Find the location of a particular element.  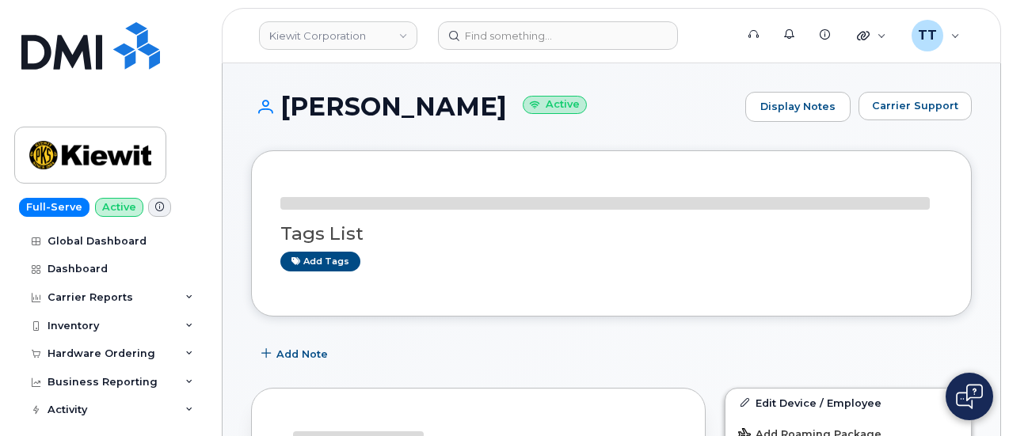

img: Open chat is located at coordinates (969, 397).